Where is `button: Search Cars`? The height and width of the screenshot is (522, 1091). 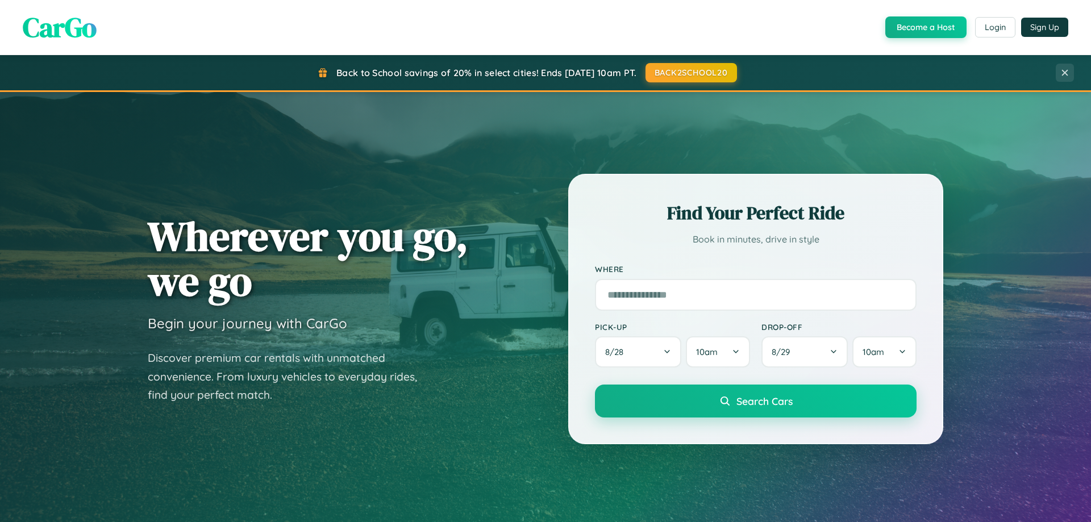
button: Search Cars is located at coordinates (756, 401).